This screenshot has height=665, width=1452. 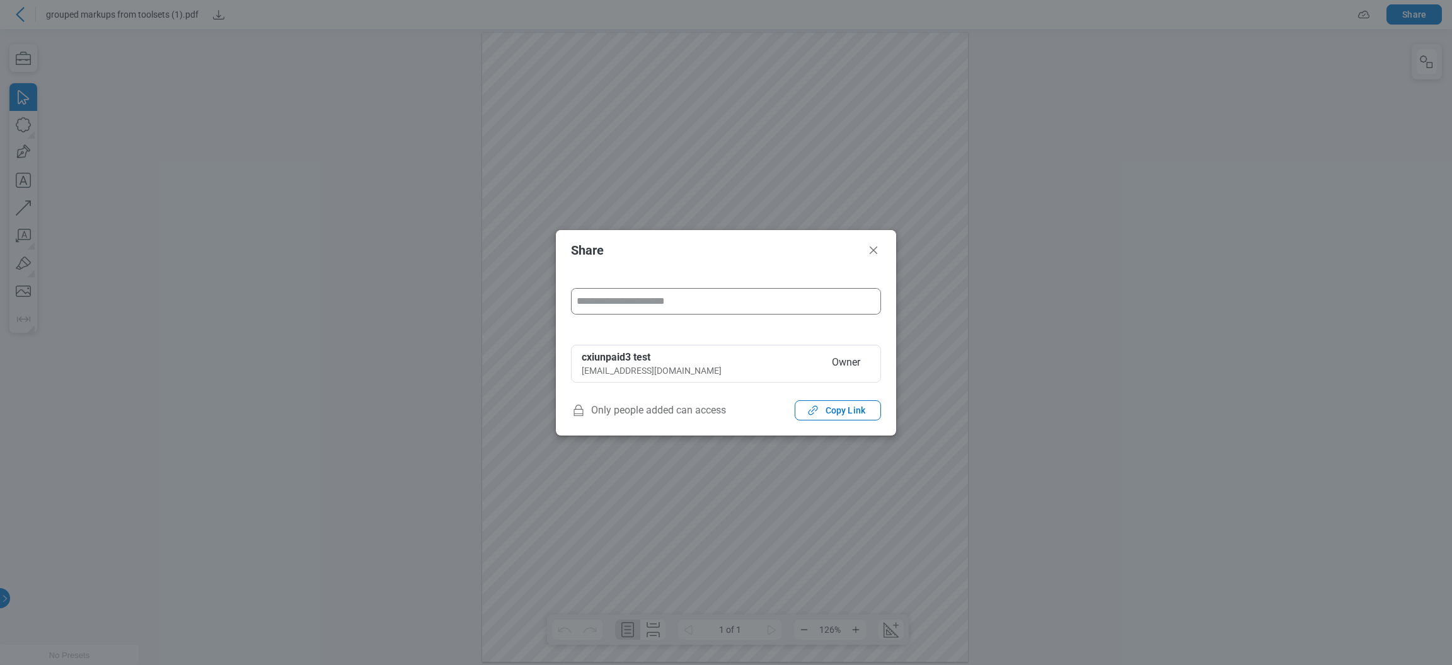 What do you see at coordinates (726, 309) in the screenshot?
I see `form: form` at bounding box center [726, 309].